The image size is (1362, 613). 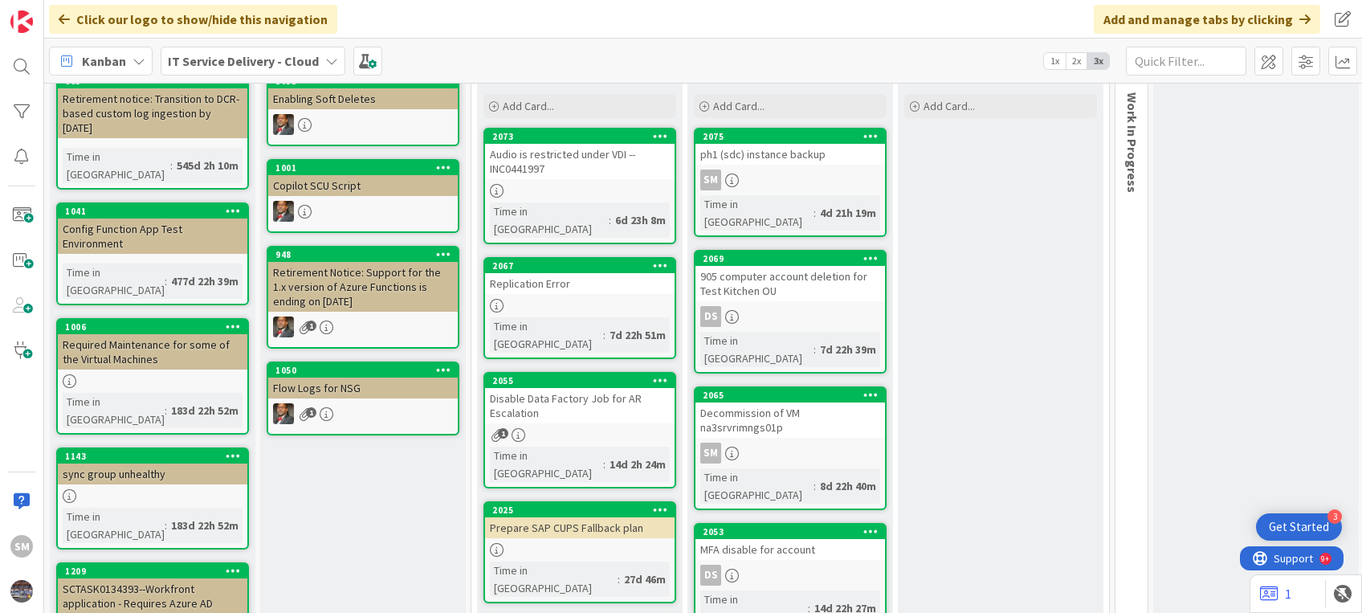 What do you see at coordinates (366, 370) in the screenshot?
I see `div: 1050` at bounding box center [366, 370].